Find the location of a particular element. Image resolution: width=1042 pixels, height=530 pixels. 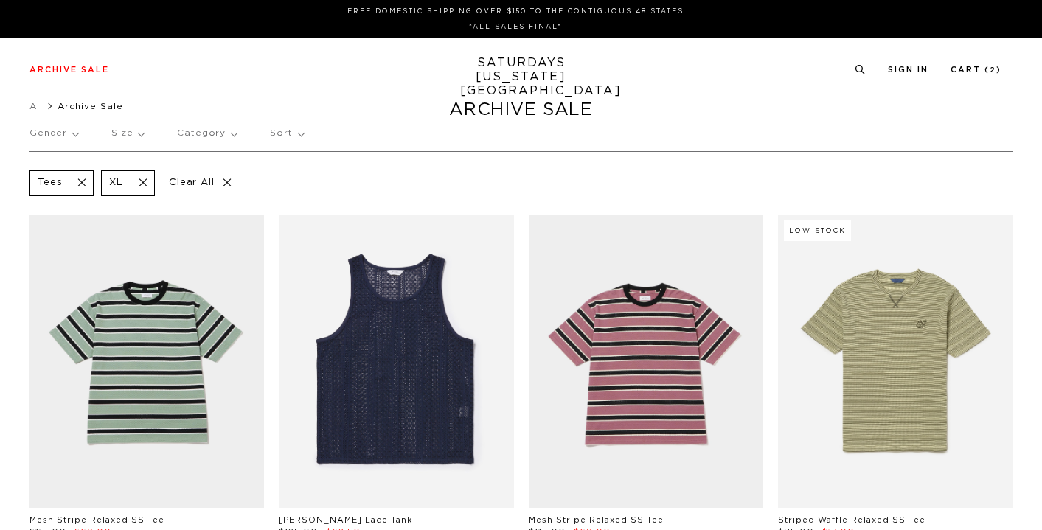

p: Size is located at coordinates (128, 133).